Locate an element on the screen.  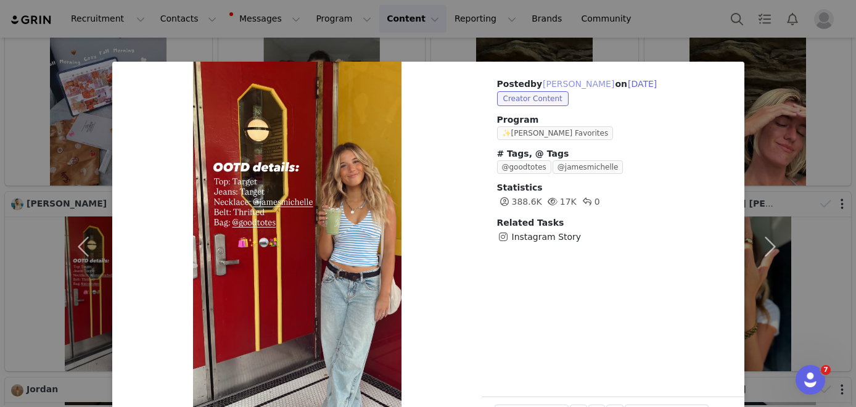
span: Creator Content is located at coordinates (533, 99).